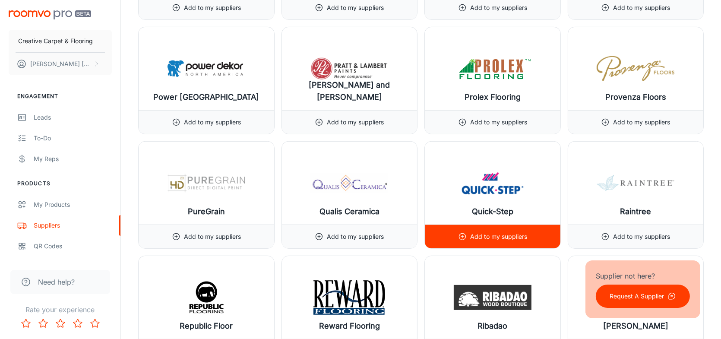  What do you see at coordinates (349, 326) in the screenshot?
I see `h6: Reward Flooring` at bounding box center [349, 326].